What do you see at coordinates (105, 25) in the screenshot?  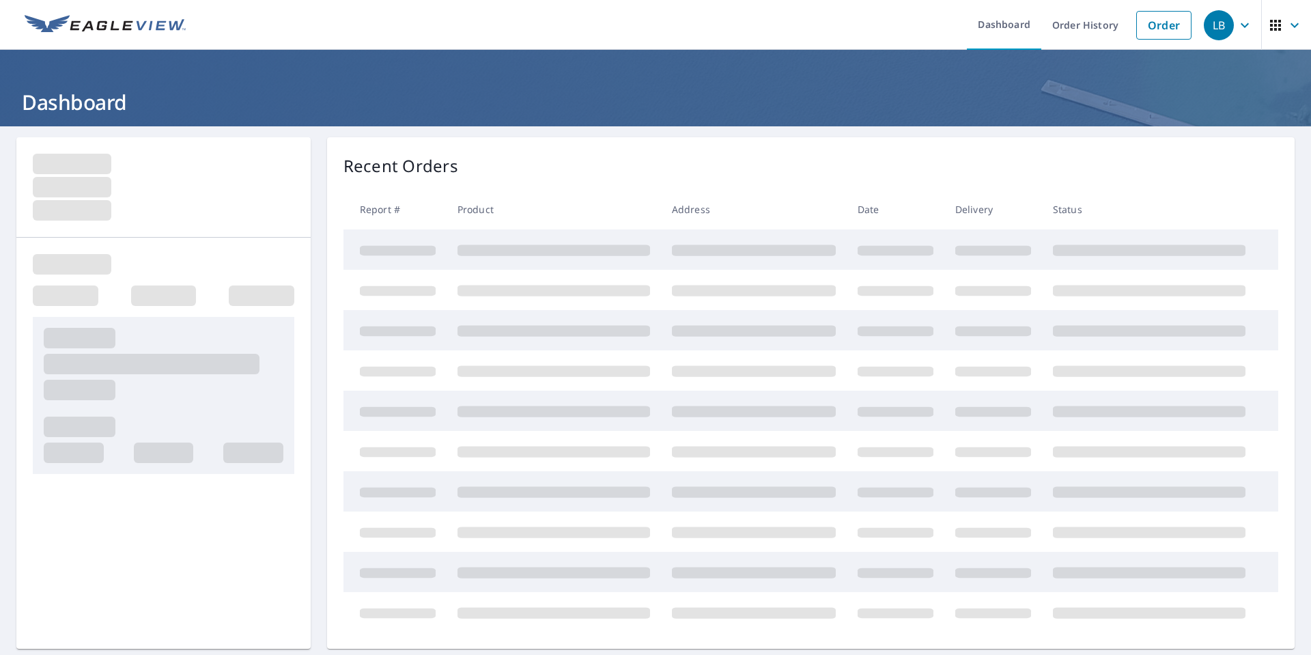 I see `img: EV Logo` at bounding box center [105, 25].